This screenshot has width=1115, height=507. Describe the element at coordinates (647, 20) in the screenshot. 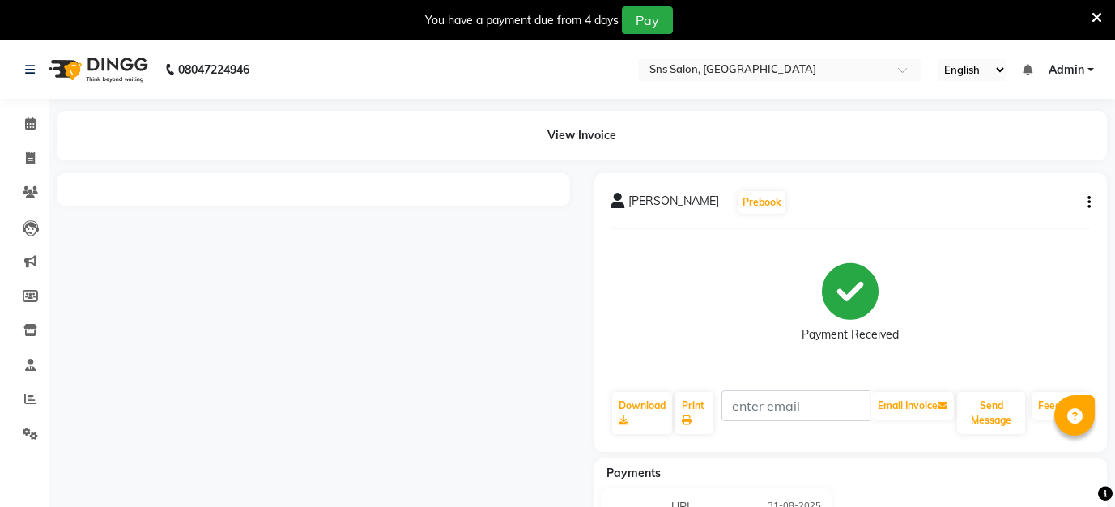

I see `button: Pay` at that location.